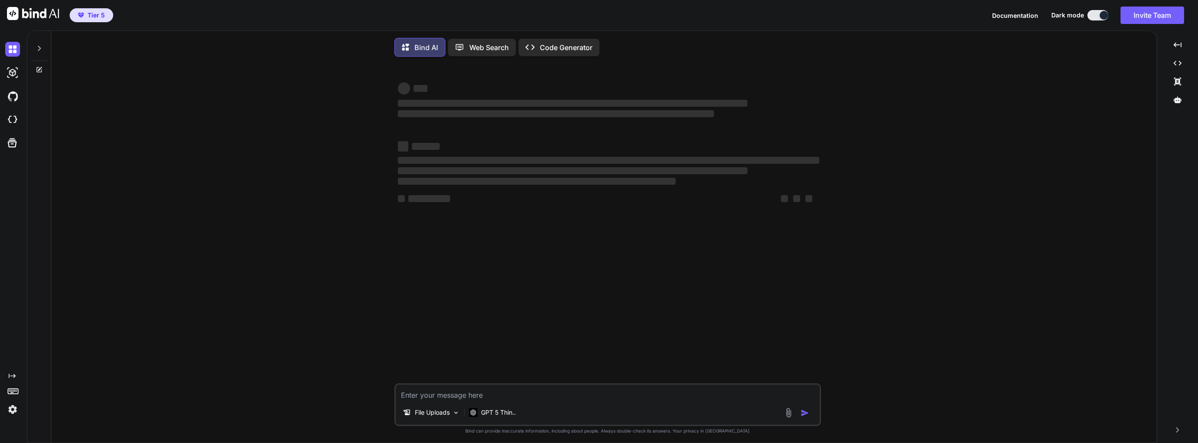 This screenshot has width=1198, height=443. Describe the element at coordinates (608, 431) in the screenshot. I see `p: Bind can provide inaccurate information, including about people. Always double-check its answers....` at that location.